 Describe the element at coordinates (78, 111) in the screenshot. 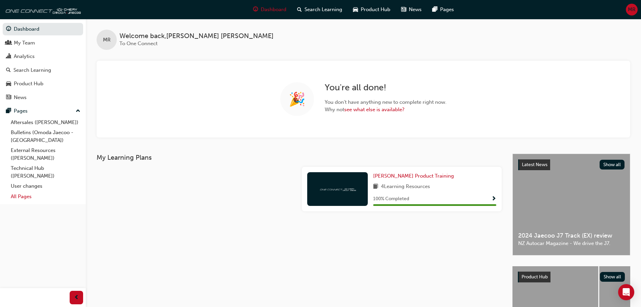

I see `span: up-icon` at that location.